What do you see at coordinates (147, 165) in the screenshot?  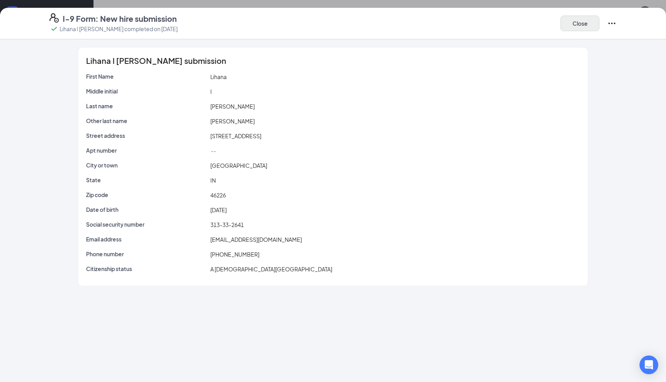 I see `p: City or town` at bounding box center [147, 165].